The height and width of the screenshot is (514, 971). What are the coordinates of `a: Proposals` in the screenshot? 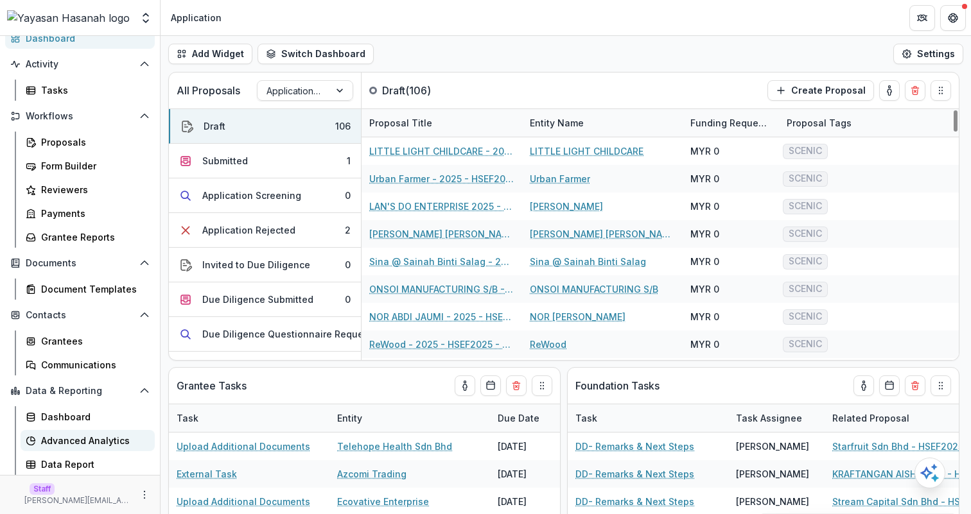 It's located at (87, 142).